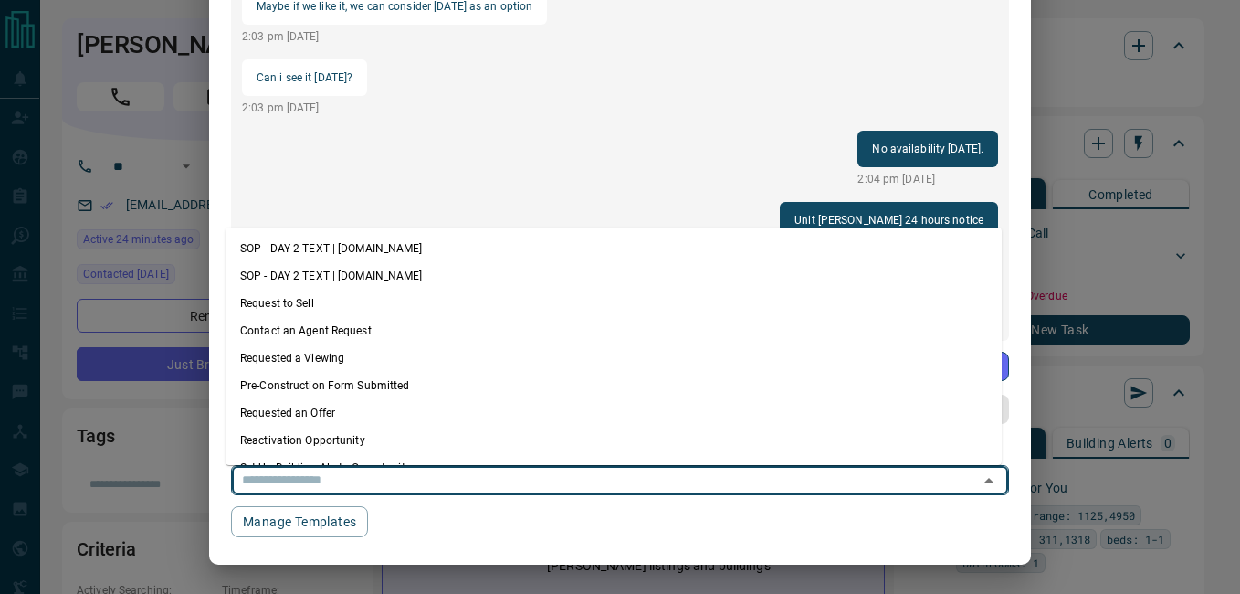  I want to click on li: Contact an Agent Request, so click(614, 331).